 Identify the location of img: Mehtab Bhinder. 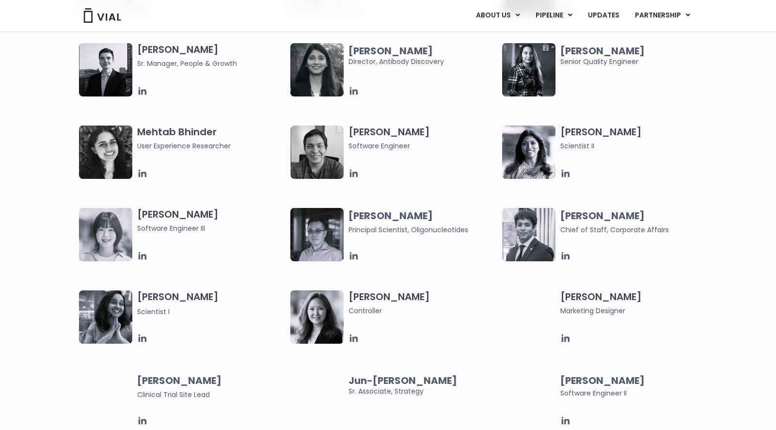
(106, 152).